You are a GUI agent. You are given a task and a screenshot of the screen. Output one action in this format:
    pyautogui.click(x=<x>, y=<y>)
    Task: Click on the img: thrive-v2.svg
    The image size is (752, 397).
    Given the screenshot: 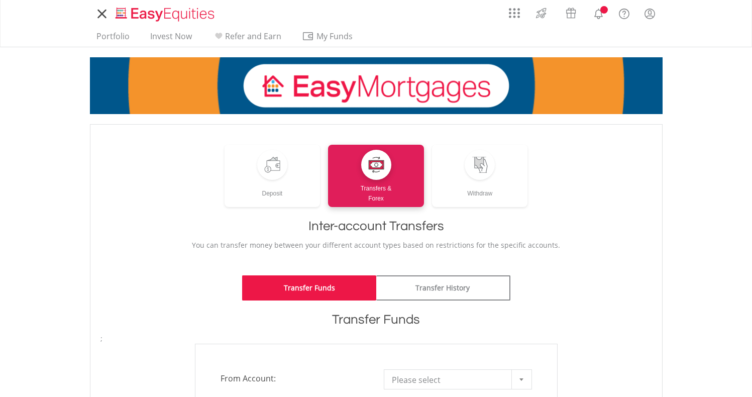 What is the action you would take?
    pyautogui.click(x=541, y=13)
    